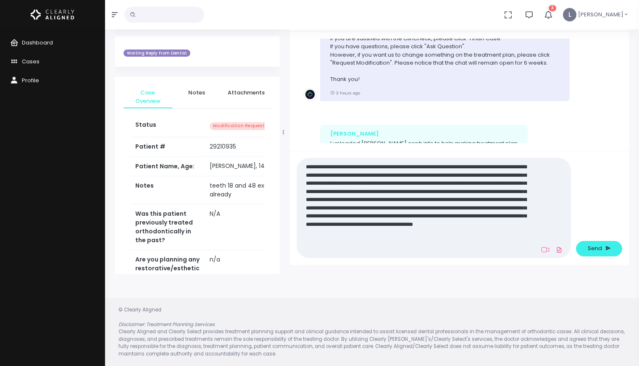 Image resolution: width=639 pixels, height=366 pixels. What do you see at coordinates (552, 8) in the screenshot?
I see `span: 3` at bounding box center [552, 8].